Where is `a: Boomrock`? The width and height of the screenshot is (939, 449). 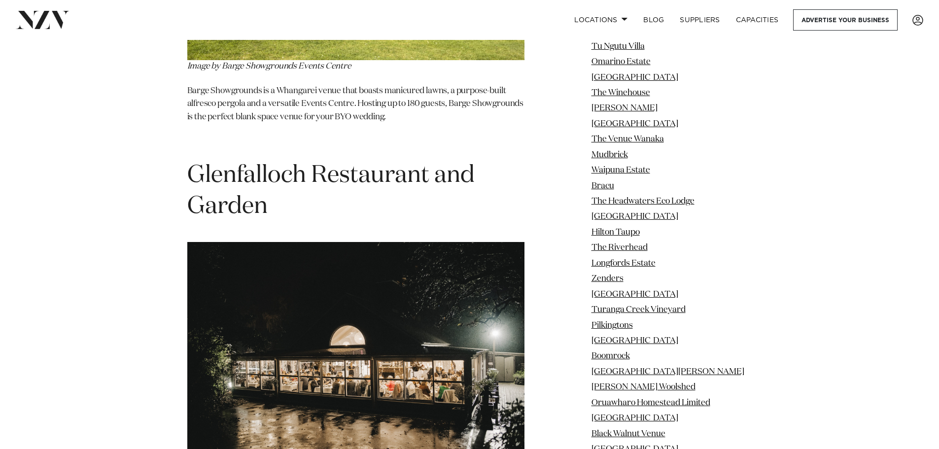
a: Boomrock is located at coordinates (611, 356).